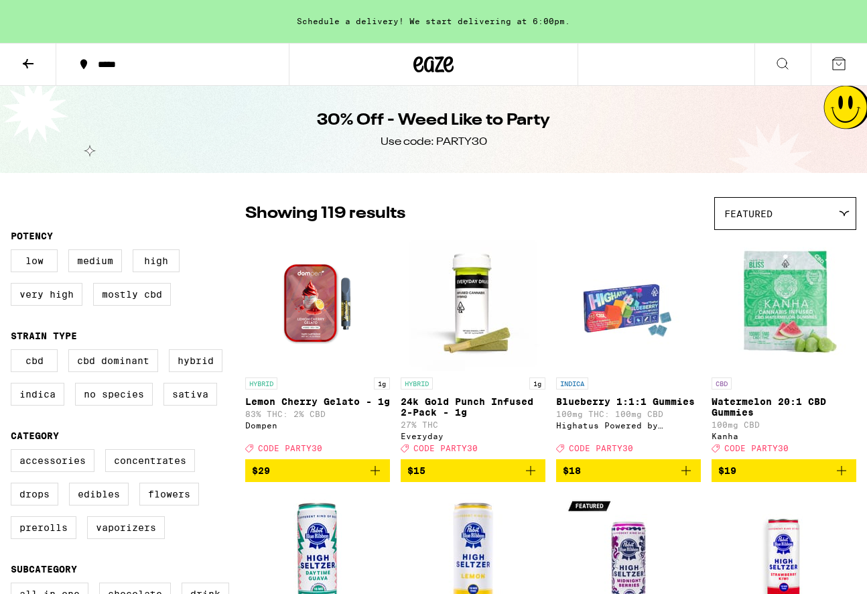 Image resolution: width=867 pixels, height=594 pixels. I want to click on label: CBD Dominant, so click(113, 361).